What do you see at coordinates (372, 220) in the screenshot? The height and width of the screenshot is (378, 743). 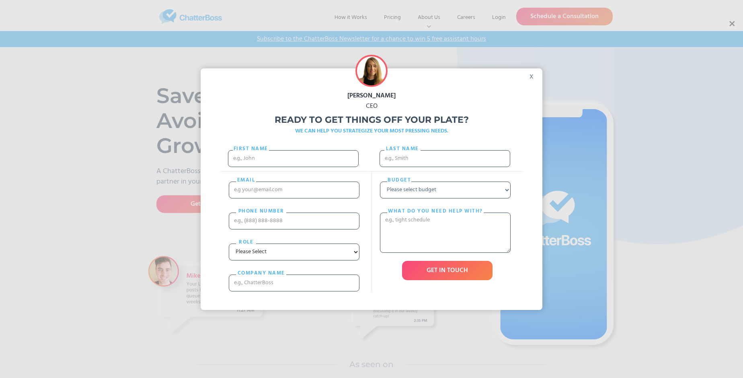 I see `form: Freebie Popup Form 2021` at bounding box center [372, 220].